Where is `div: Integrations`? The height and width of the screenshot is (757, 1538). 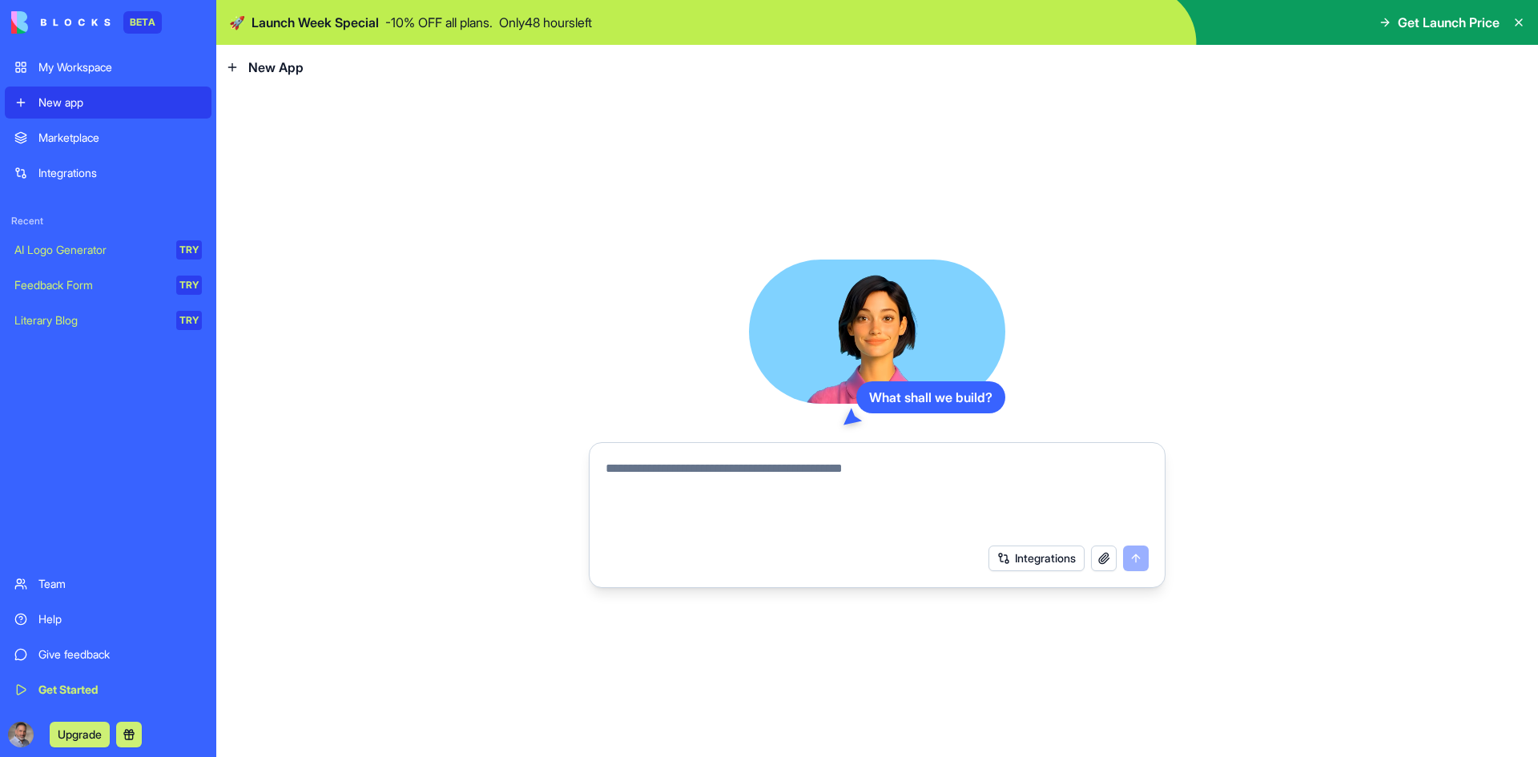 div: Integrations is located at coordinates (120, 173).